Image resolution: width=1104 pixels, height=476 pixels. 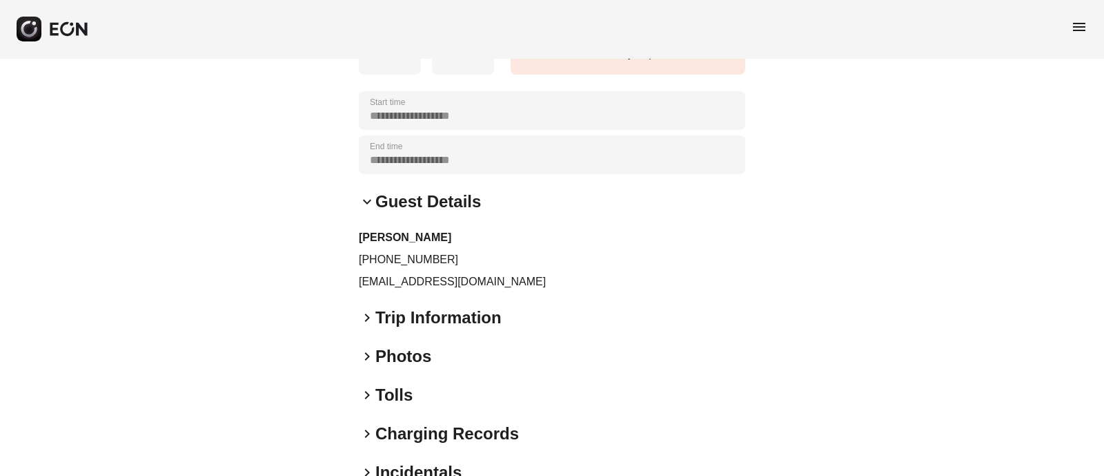 What do you see at coordinates (1079, 27) in the screenshot?
I see `span: menu` at bounding box center [1079, 27].